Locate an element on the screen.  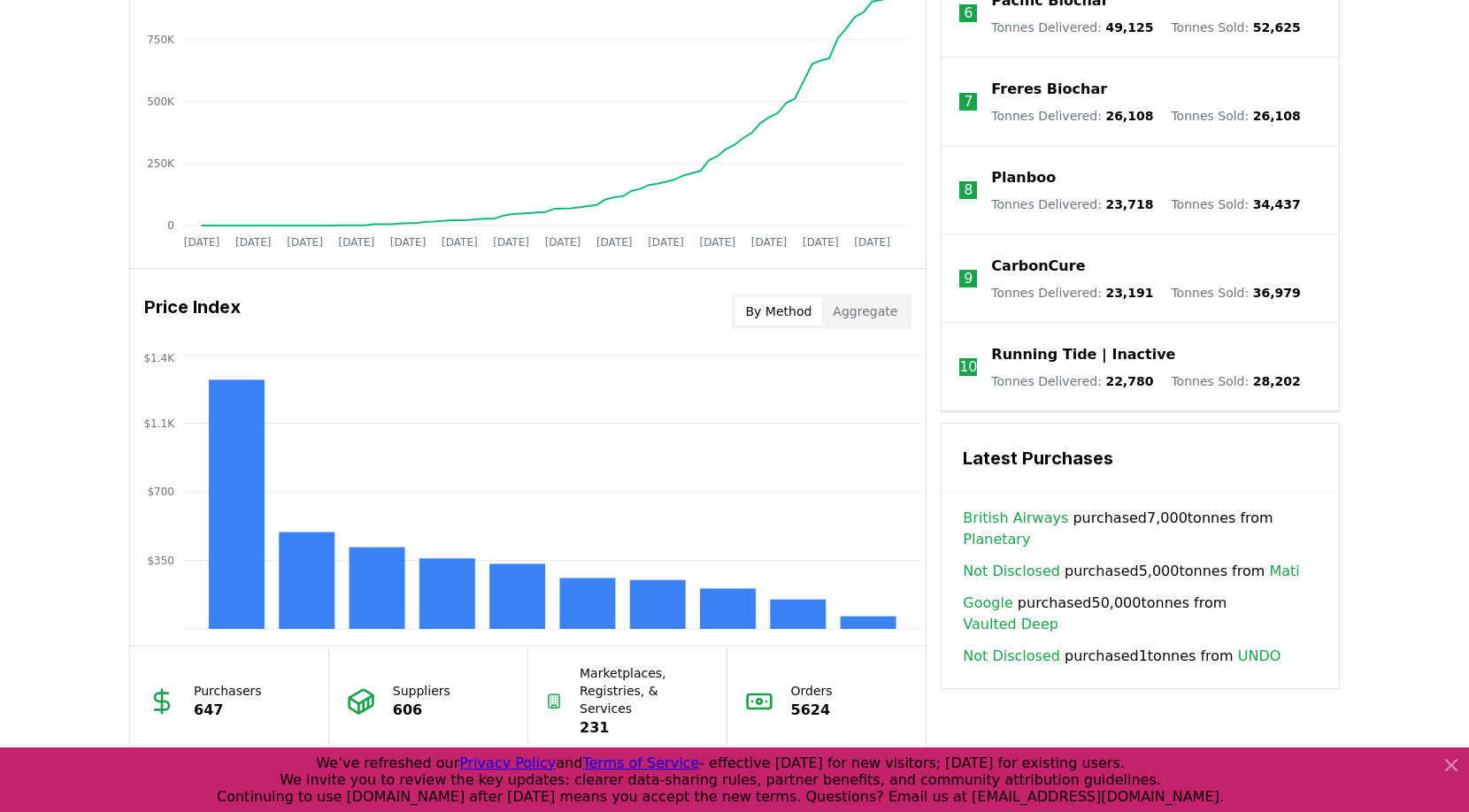
h3: Price Index is located at coordinates (192, 312).